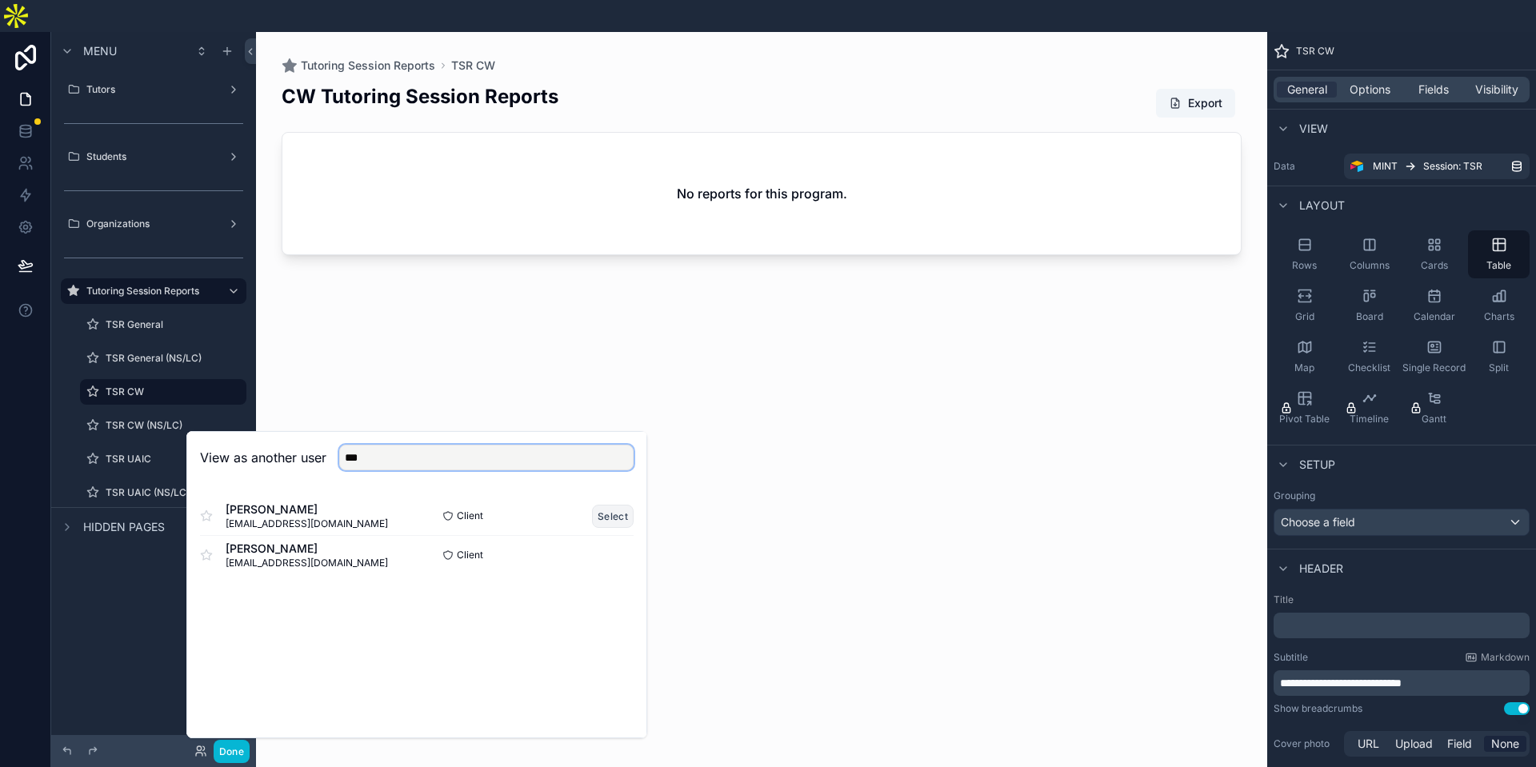 This screenshot has width=1536, height=767. I want to click on span: Columns, so click(1370, 266).